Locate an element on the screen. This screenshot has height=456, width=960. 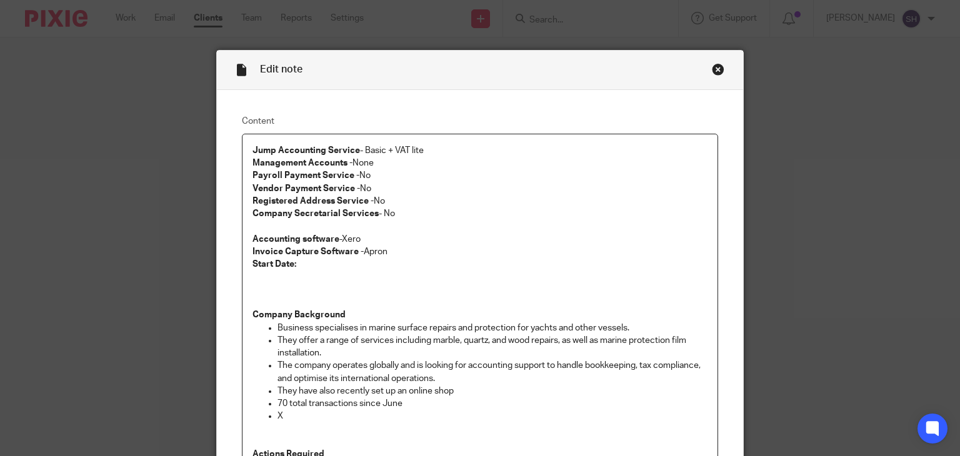
p: - No is located at coordinates (480, 214).